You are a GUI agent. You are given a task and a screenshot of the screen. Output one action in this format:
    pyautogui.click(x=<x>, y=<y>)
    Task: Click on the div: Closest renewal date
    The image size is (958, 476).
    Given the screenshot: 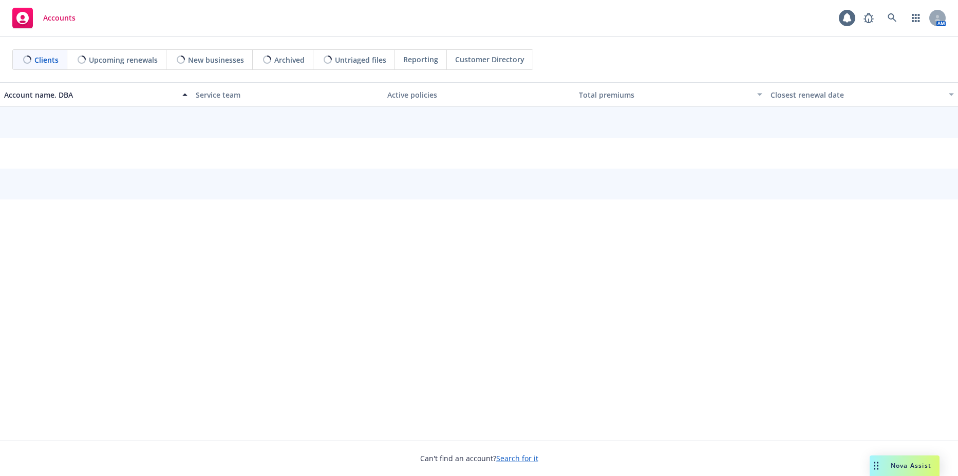 What is the action you would take?
    pyautogui.click(x=857, y=95)
    